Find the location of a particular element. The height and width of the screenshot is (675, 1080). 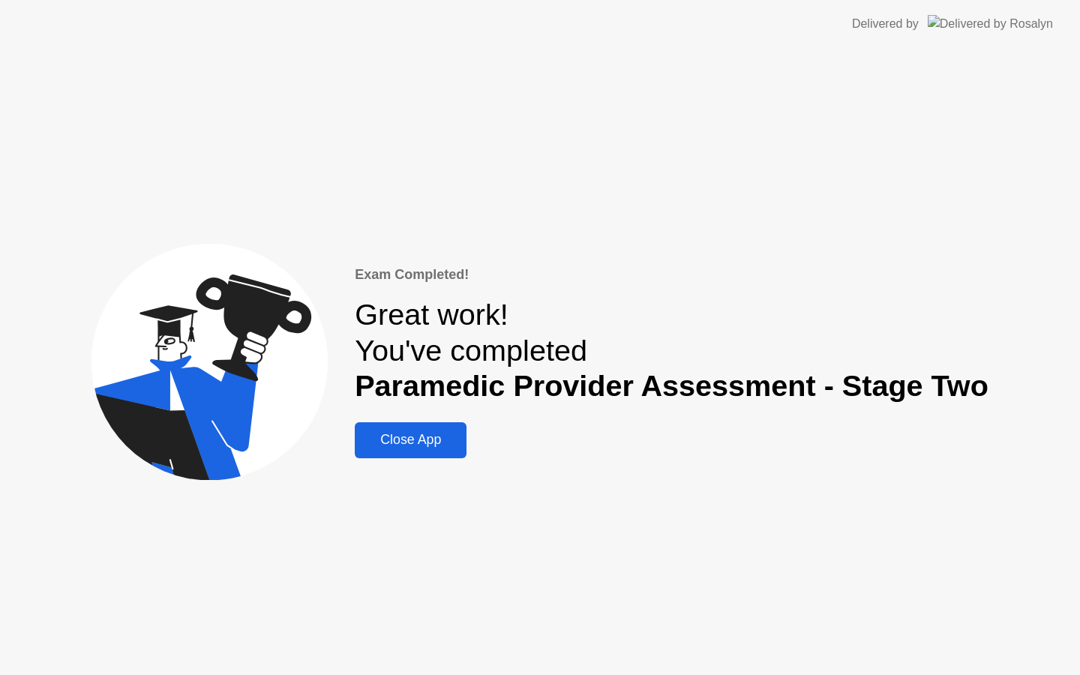

b: Paramedic Provider Assessment - Stage Two is located at coordinates (671, 385).